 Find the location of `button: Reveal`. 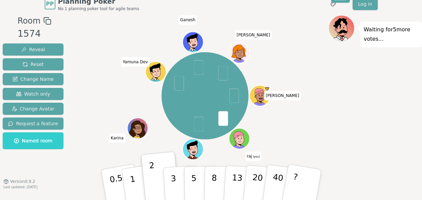

button: Reveal is located at coordinates (33, 49).